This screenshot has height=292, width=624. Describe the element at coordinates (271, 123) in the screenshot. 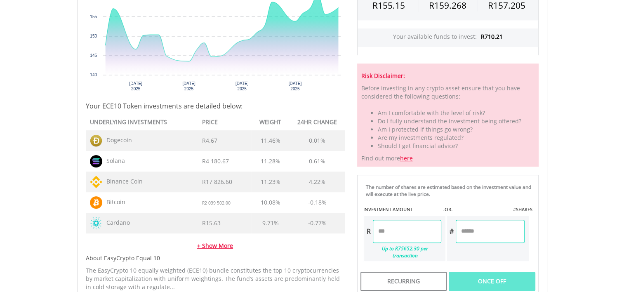

I see `th: WEIGHT` at that location.